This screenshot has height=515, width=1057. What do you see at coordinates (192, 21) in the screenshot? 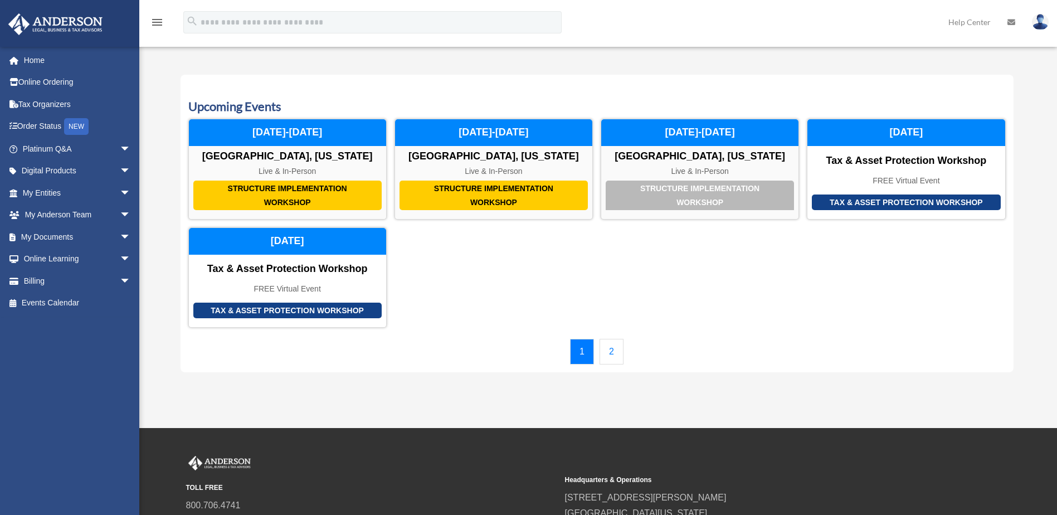
I see `i: search` at bounding box center [192, 21].